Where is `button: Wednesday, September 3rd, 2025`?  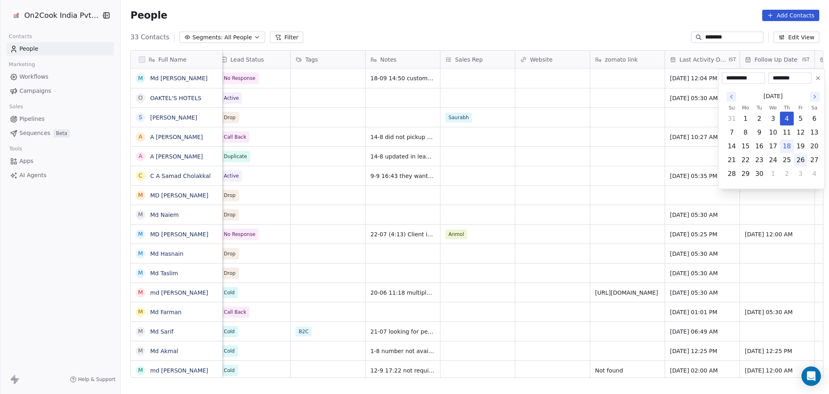
button: Wednesday, September 3rd, 2025 is located at coordinates (773, 119).